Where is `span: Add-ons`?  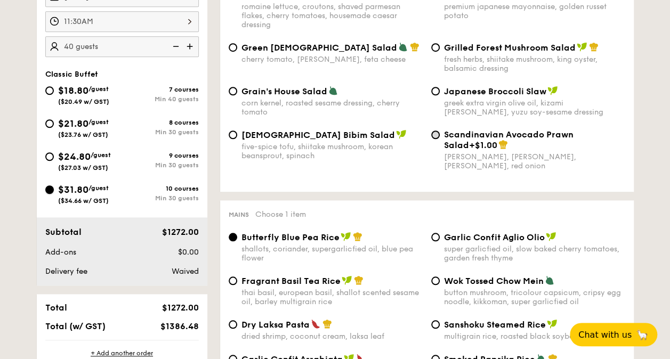
span: Add-ons is located at coordinates (61, 252).